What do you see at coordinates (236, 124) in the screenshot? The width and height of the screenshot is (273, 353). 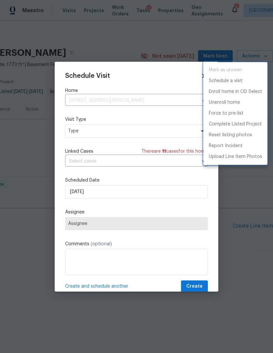 I see `p: Complete Listed Project` at bounding box center [236, 124].